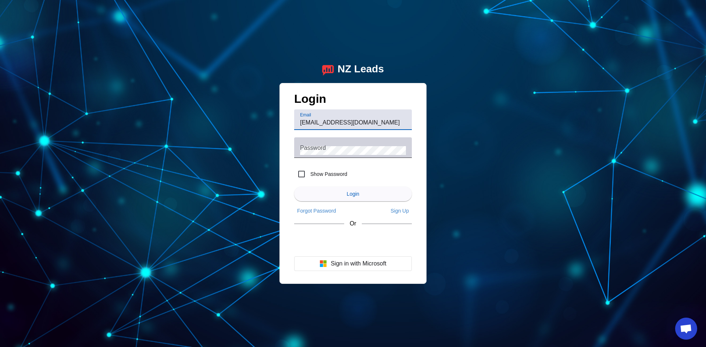 Image resolution: width=706 pixels, height=347 pixels. Describe the element at coordinates (353, 264) in the screenshot. I see `button: Sign in with Microsoft` at that location.